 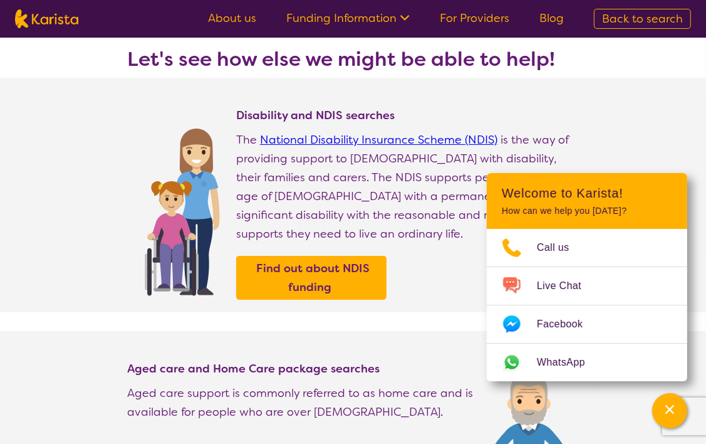 What do you see at coordinates (379, 140) in the screenshot?
I see `a: National Disability Insurance Scheme (NDIS)` at bounding box center [379, 140].